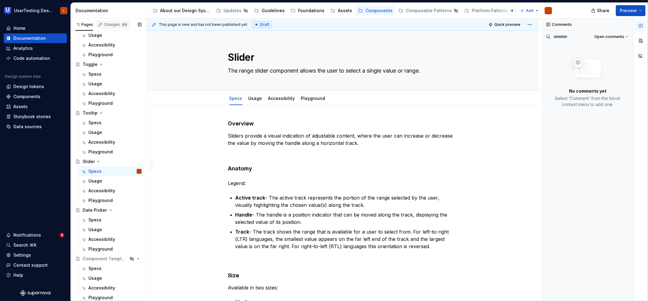  I want to click on div: Guidelines, so click(273, 11).